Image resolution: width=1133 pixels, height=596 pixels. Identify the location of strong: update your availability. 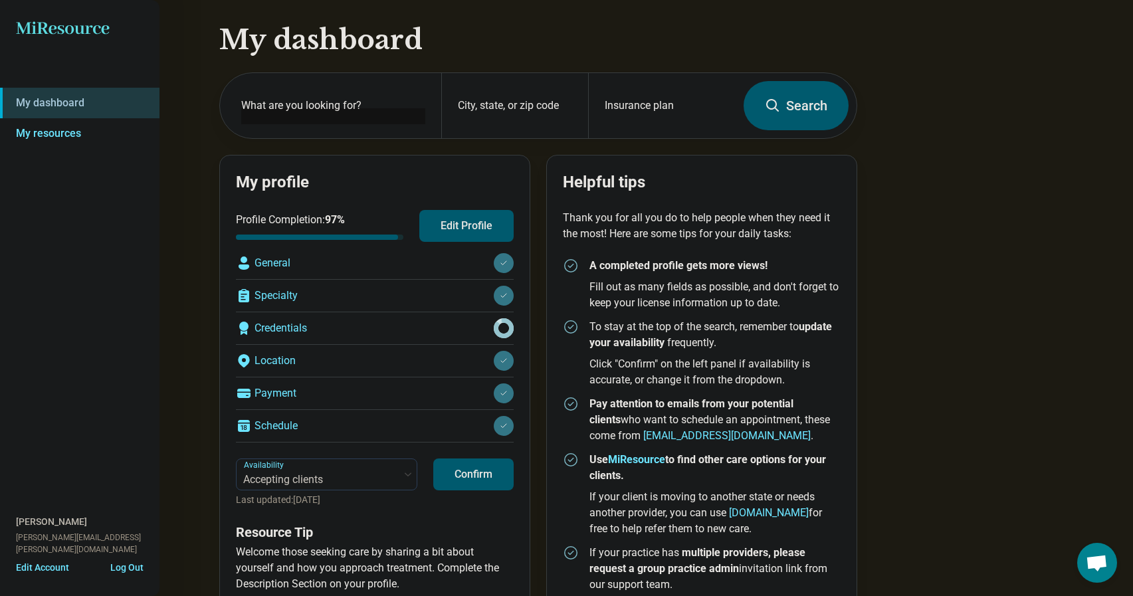
(710, 334).